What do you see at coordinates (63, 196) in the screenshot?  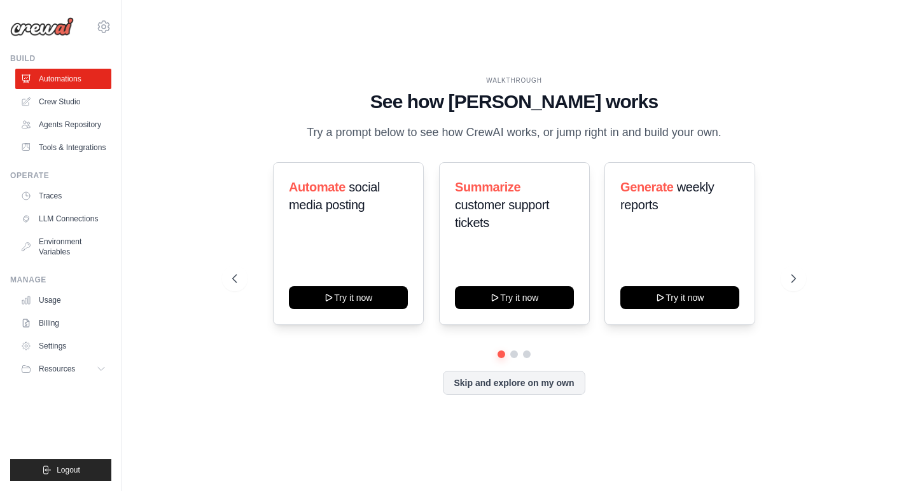 I see `a: Traces` at bounding box center [63, 196].